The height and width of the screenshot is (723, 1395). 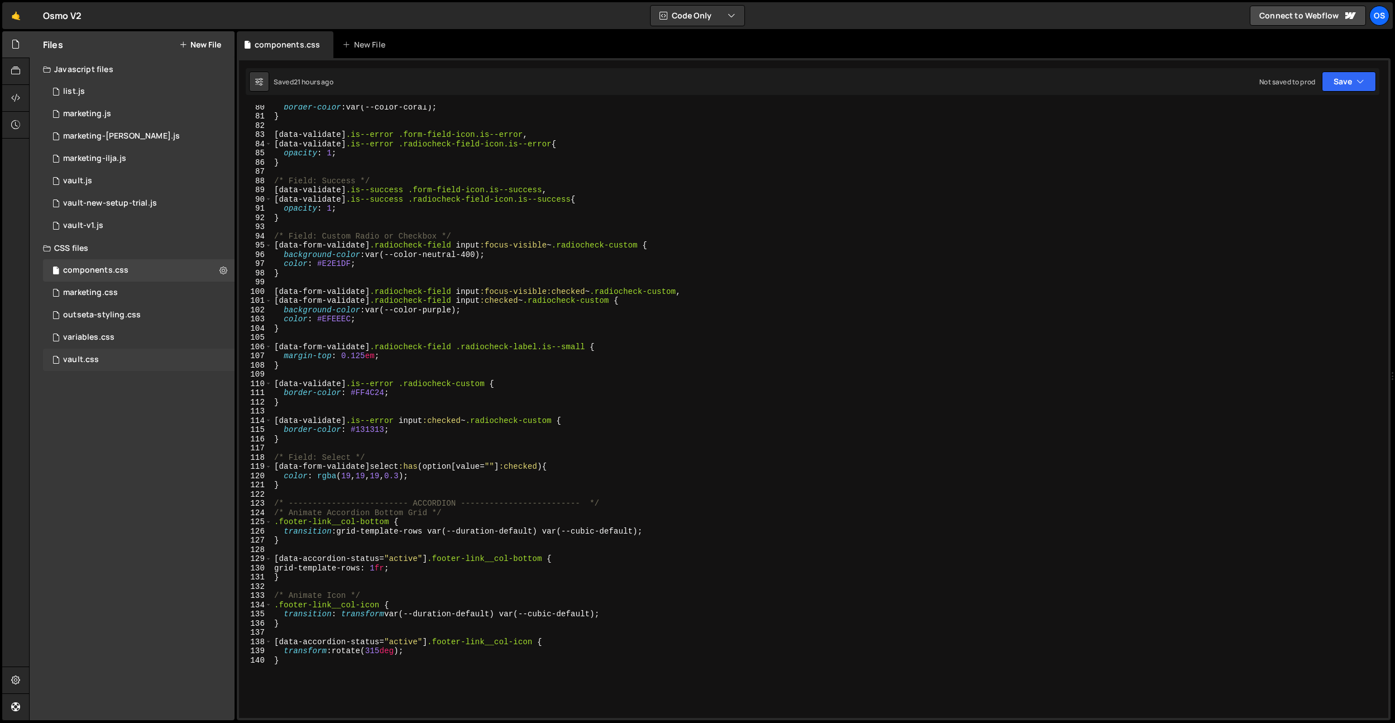 What do you see at coordinates (255, 568) in the screenshot?
I see `div: 130` at bounding box center [255, 568].